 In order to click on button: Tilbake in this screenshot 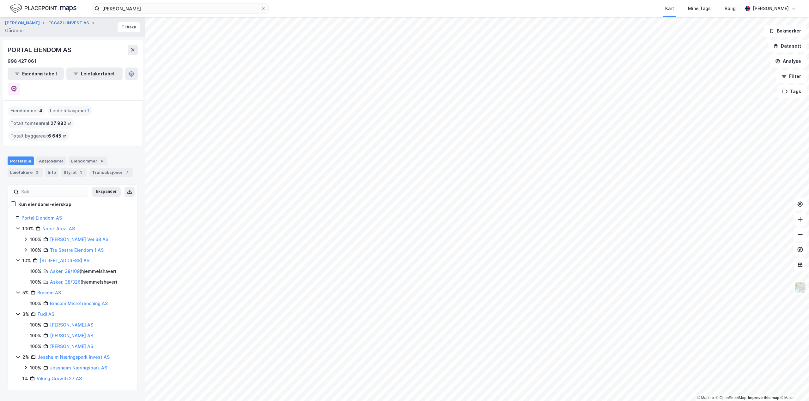, I will do `click(129, 27)`.